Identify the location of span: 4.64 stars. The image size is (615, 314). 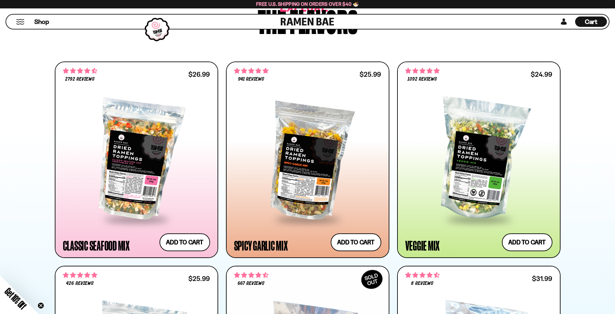
(251, 275).